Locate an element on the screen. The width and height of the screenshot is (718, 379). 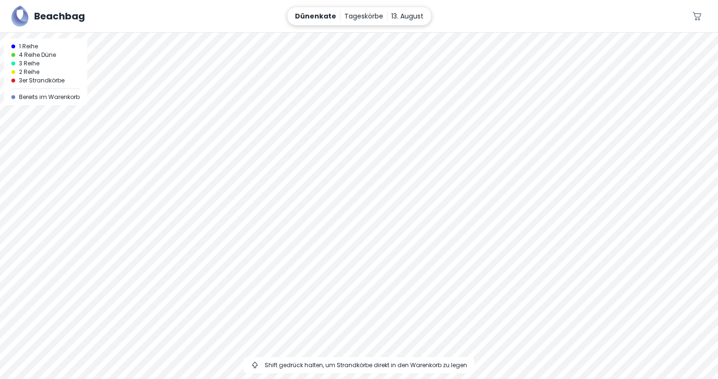
span: 4 Reihe Düne is located at coordinates (37, 55).